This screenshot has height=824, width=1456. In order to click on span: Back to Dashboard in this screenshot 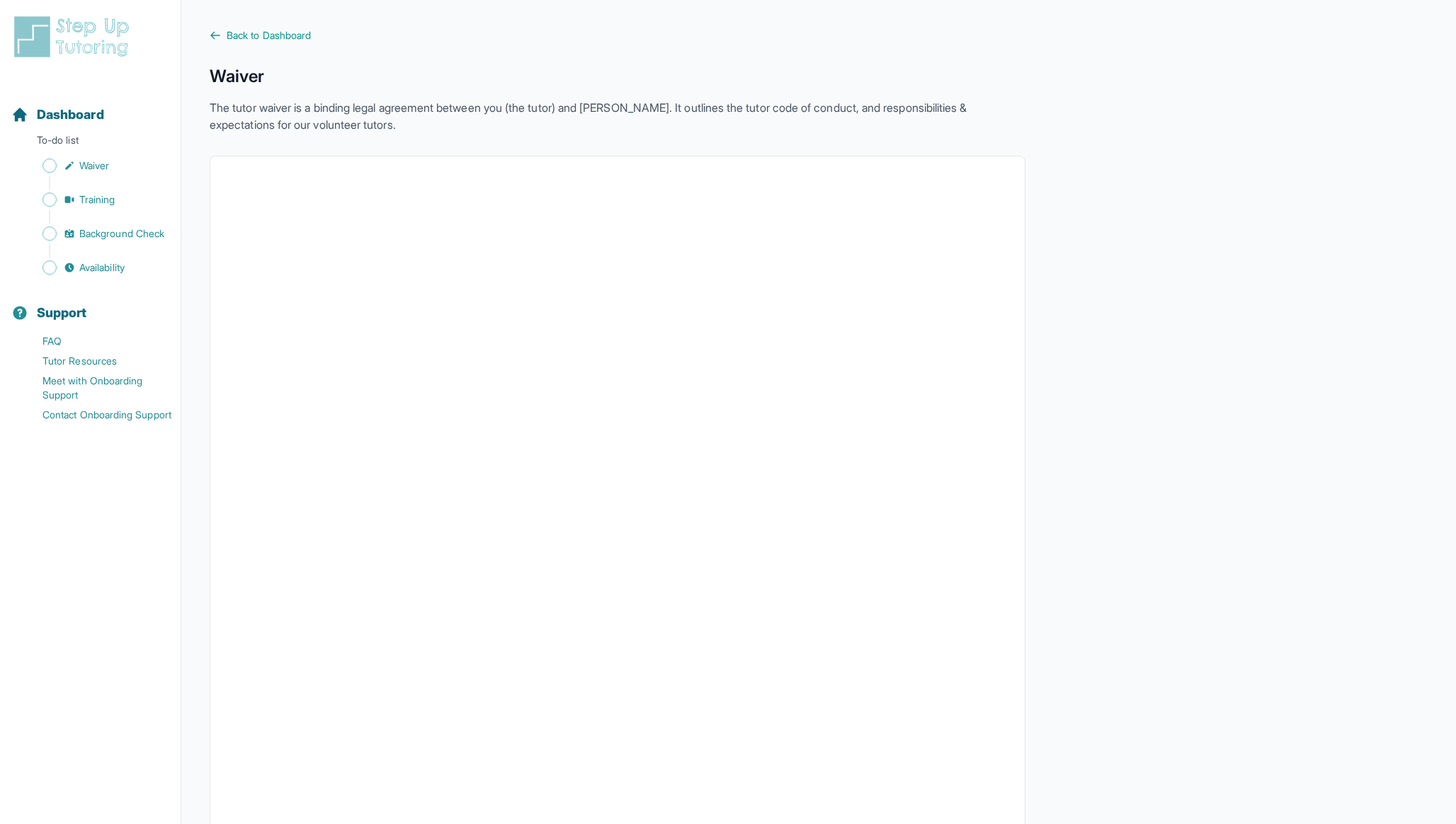, I will do `click(268, 35)`.